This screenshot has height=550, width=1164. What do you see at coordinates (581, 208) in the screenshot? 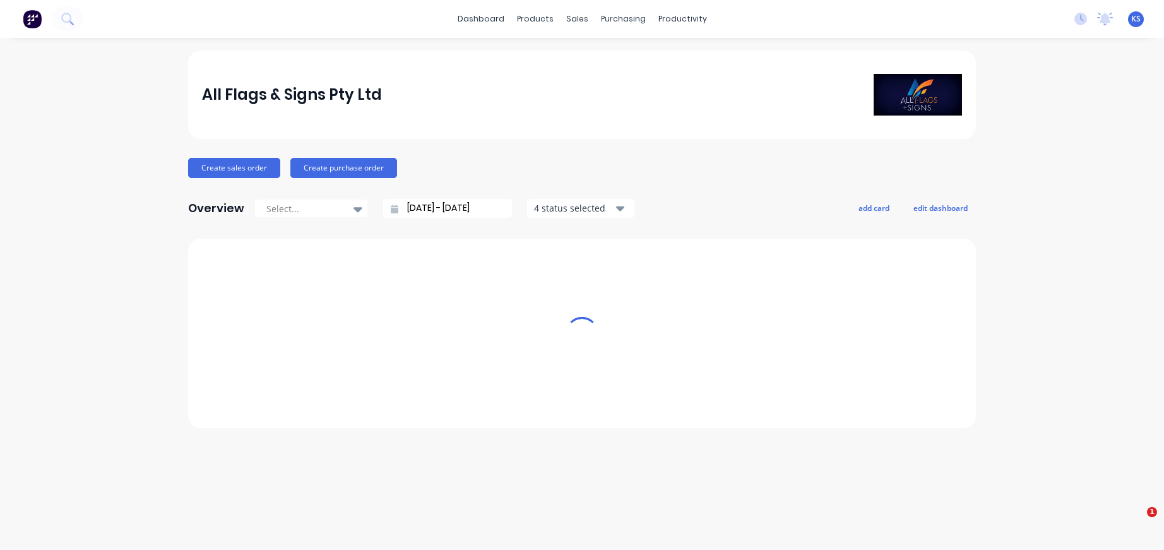
I see `button: 4 status selected` at bounding box center [581, 208].